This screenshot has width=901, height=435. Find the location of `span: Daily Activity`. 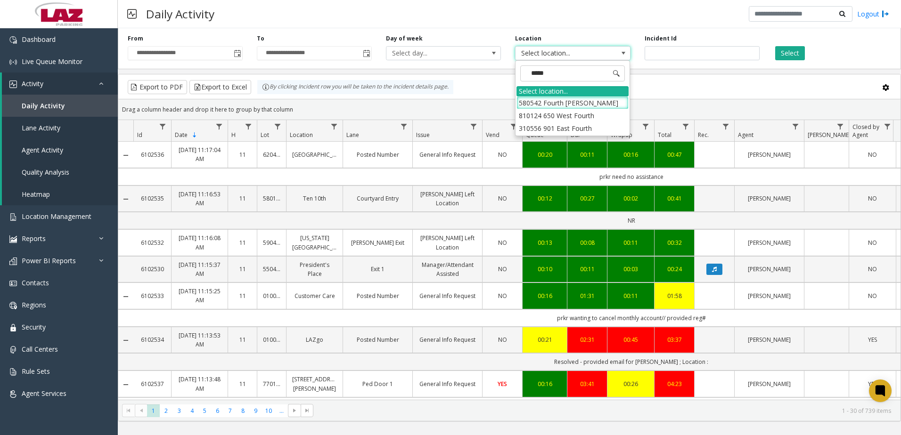

span: Daily Activity is located at coordinates (43, 106).